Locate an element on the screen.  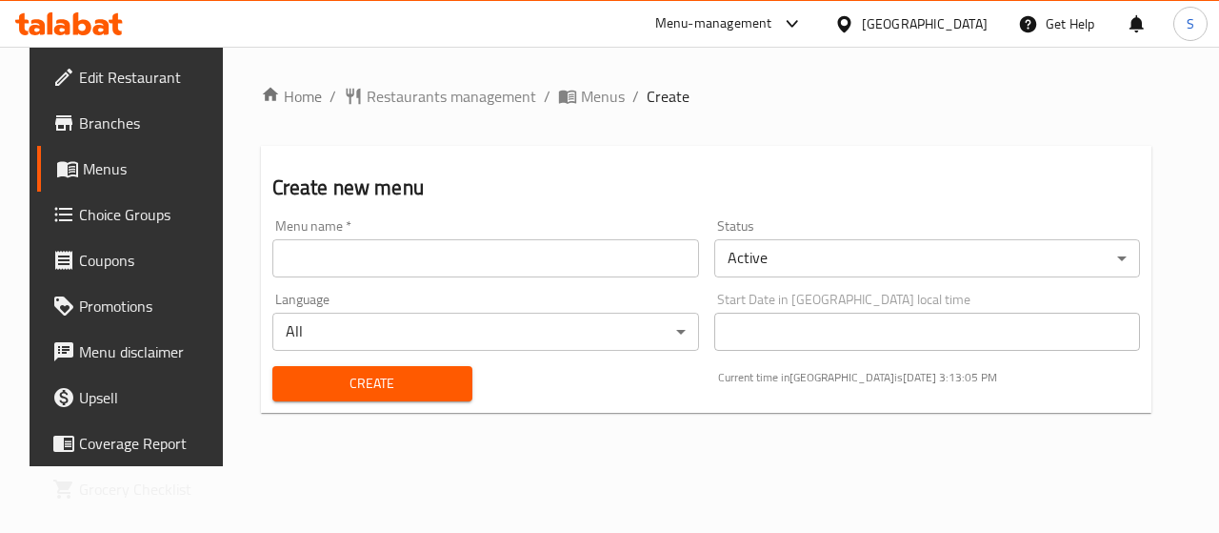
span: Choice Groups is located at coordinates (149, 214).